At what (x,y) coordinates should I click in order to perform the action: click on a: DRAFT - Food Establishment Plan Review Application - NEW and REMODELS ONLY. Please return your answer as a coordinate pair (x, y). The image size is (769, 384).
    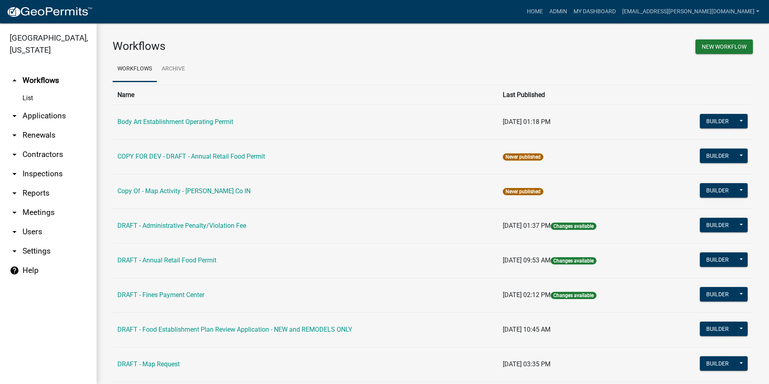
    Looking at the image, I should click on (235, 329).